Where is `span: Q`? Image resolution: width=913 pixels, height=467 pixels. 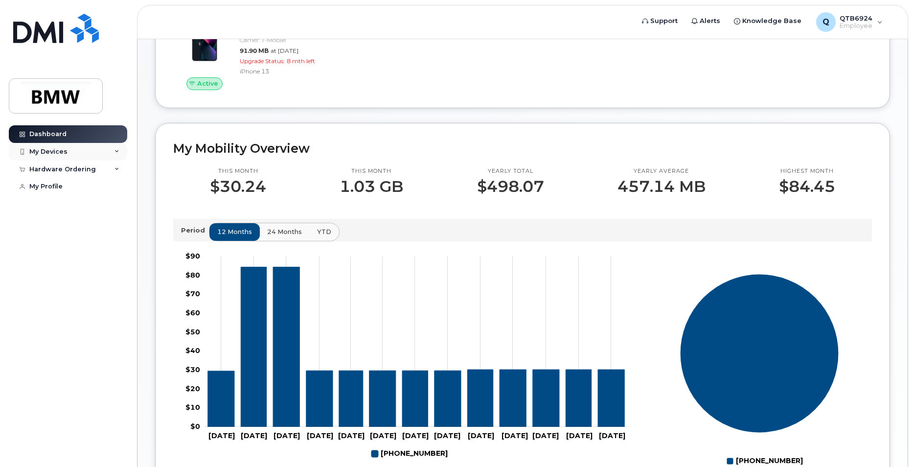 span: Q is located at coordinates (826, 22).